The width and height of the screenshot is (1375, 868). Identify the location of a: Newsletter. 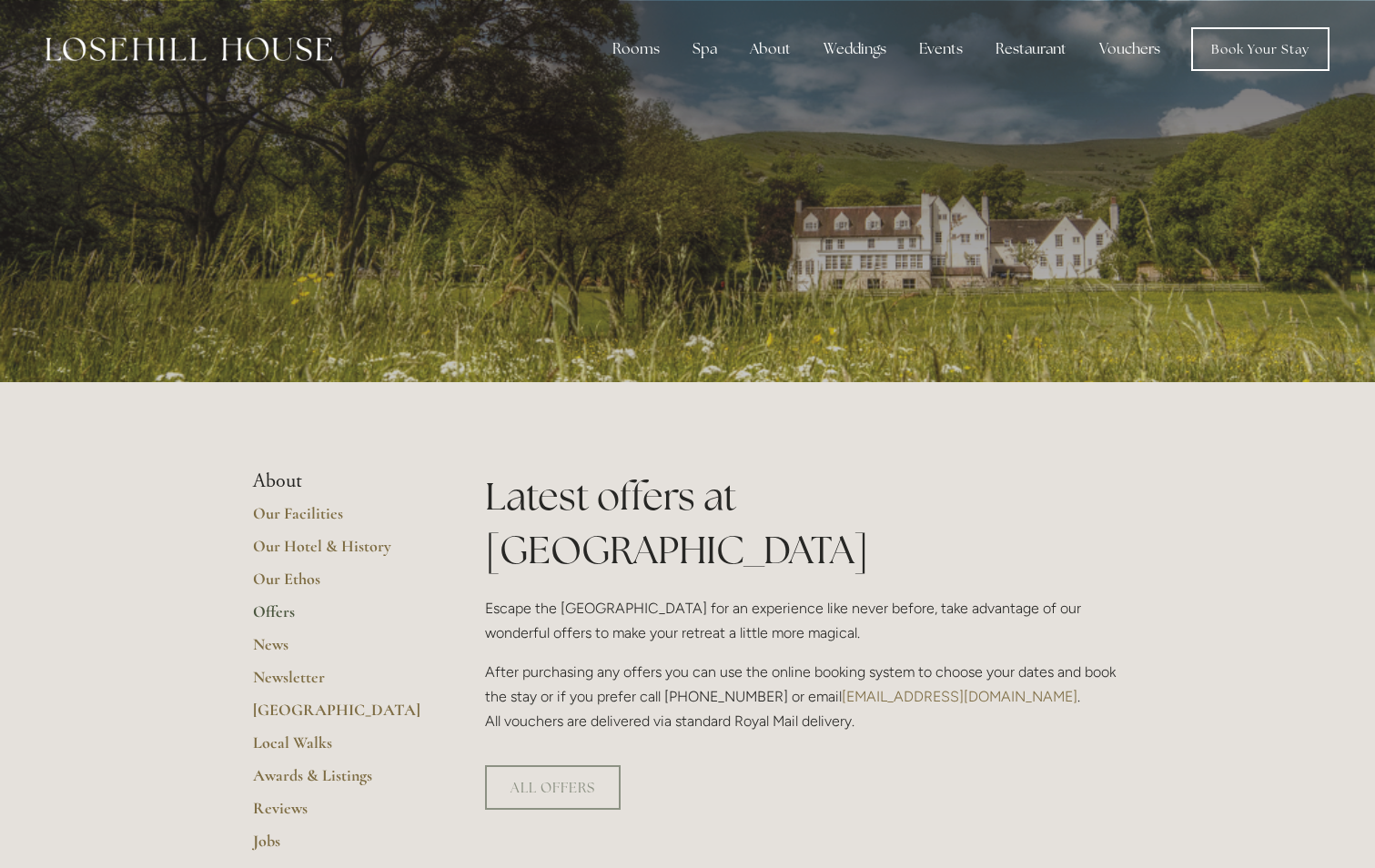
(340, 683).